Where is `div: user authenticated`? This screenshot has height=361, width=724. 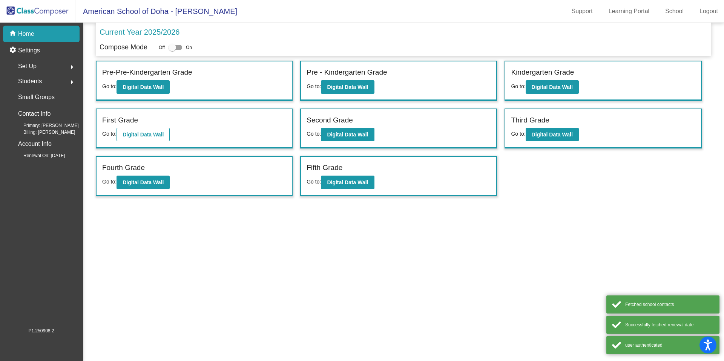
div: user authenticated is located at coordinates (669, 345).